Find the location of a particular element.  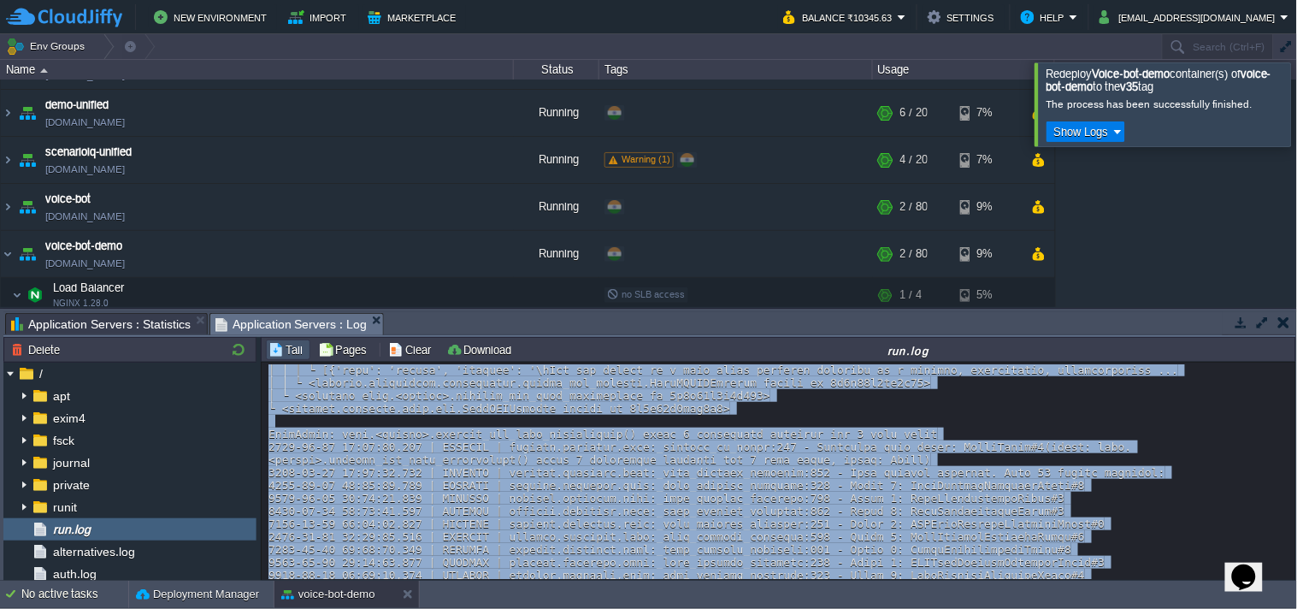

a: voice-bot-demo is located at coordinates (84, 246).